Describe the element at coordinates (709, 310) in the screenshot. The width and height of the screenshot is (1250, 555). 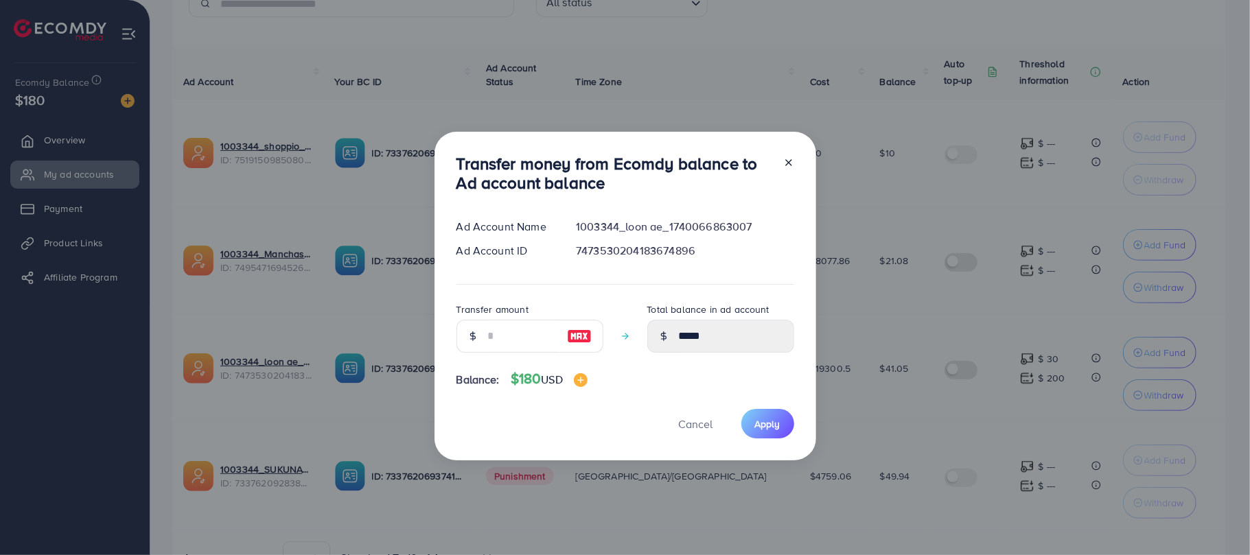
I see `label: Total balance in ad account` at that location.